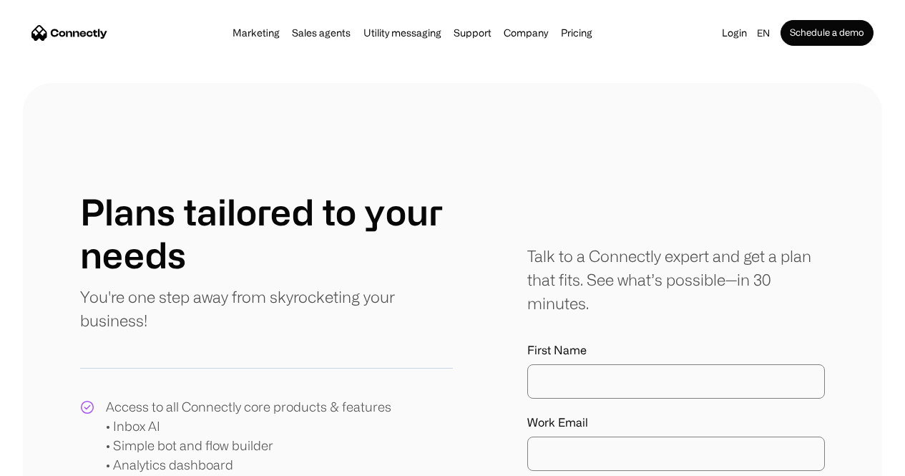  What do you see at coordinates (827, 33) in the screenshot?
I see `a: Schedule a demo` at bounding box center [827, 33].